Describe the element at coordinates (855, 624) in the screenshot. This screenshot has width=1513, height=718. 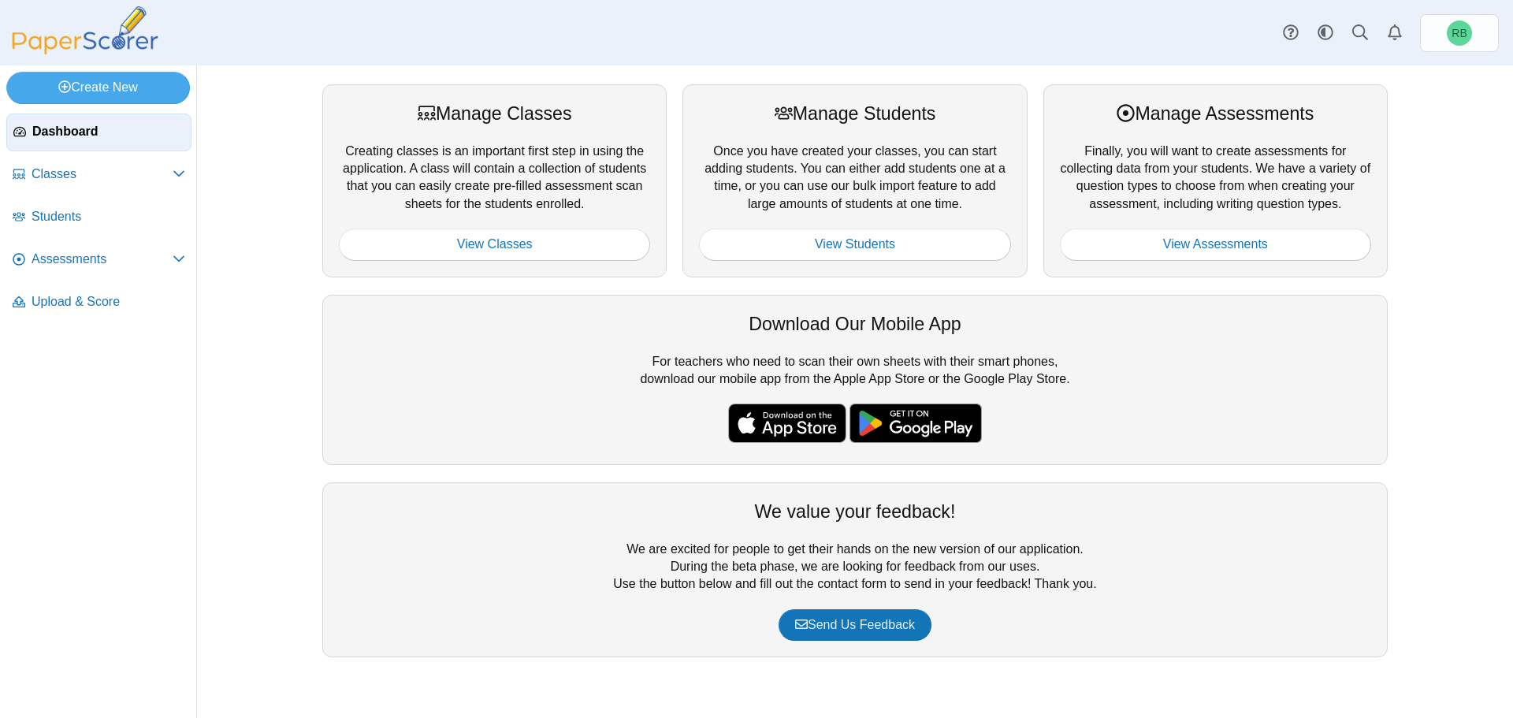
I see `span: Send Us Feedback` at that location.